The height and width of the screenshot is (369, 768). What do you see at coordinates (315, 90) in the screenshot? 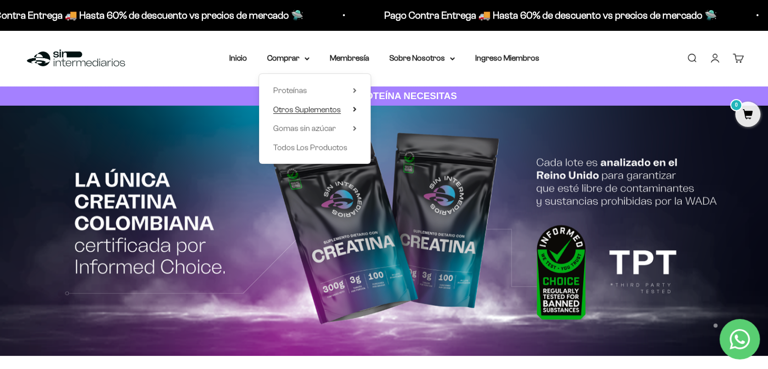
I see `summary: Proteínas` at bounding box center [315, 90].